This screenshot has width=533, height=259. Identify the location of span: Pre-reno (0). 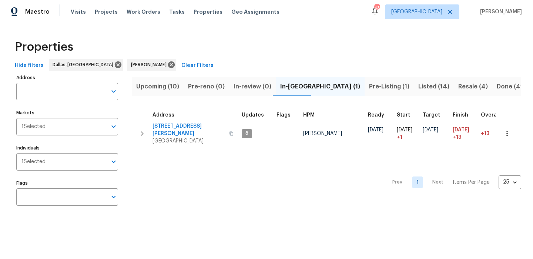
(206, 87).